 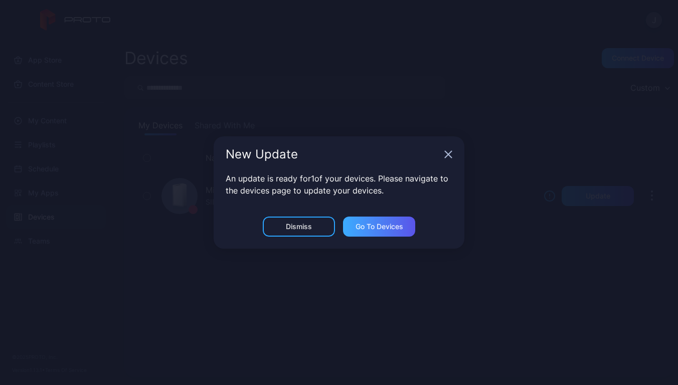 What do you see at coordinates (299, 227) in the screenshot?
I see `div: Dismiss` at bounding box center [299, 227].